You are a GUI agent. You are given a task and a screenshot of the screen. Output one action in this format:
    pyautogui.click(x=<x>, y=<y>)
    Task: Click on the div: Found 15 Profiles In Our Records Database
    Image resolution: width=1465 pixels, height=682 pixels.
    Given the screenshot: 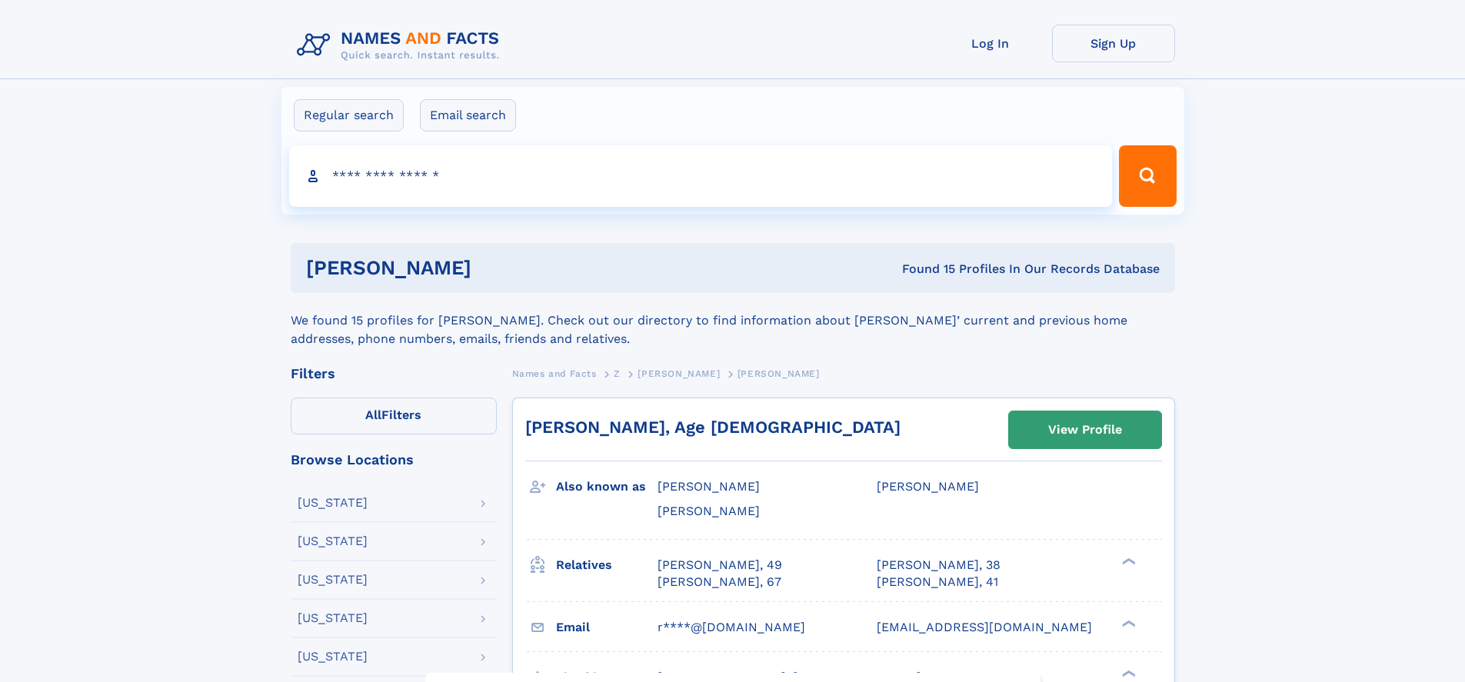 What is the action you would take?
    pyautogui.click(x=923, y=269)
    